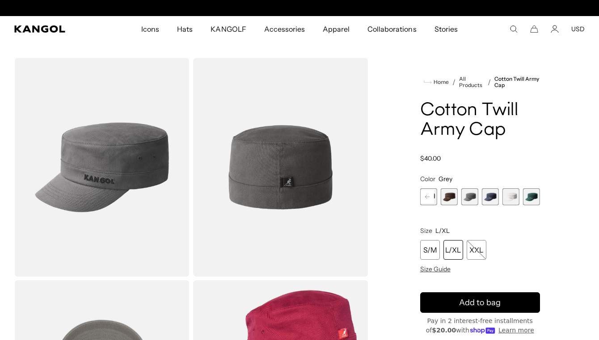 The image size is (599, 340). What do you see at coordinates (442, 231) in the screenshot?
I see `span: L/XL` at bounding box center [442, 231].